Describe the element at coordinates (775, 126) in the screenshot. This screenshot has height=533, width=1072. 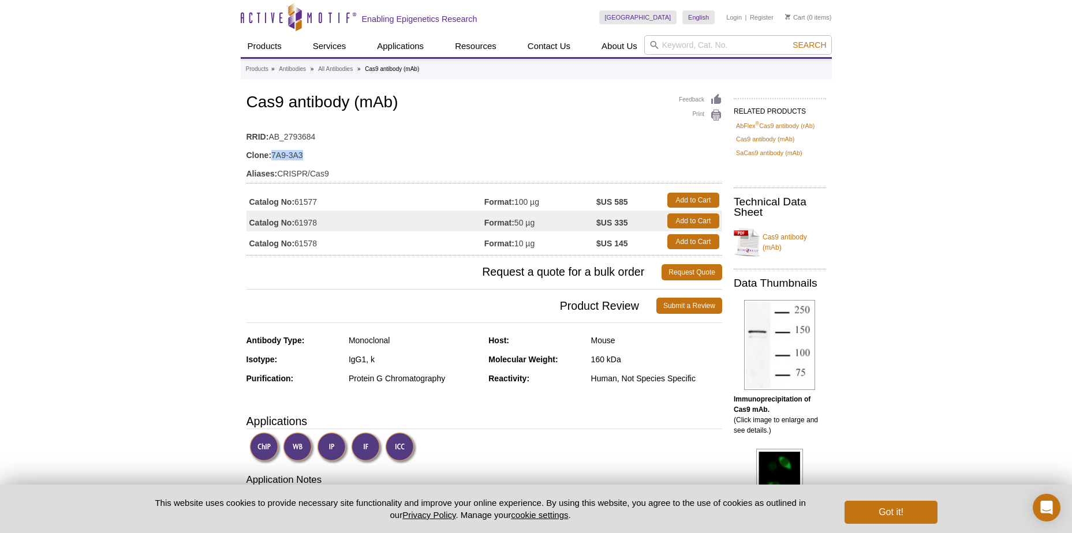
I see `a: AbFlex®Cas9 antibody (rAb)` at that location.